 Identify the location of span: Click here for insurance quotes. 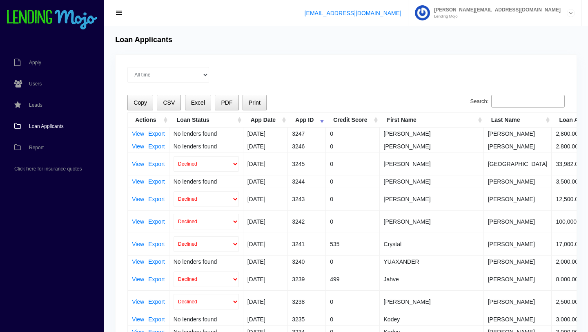
(48, 169).